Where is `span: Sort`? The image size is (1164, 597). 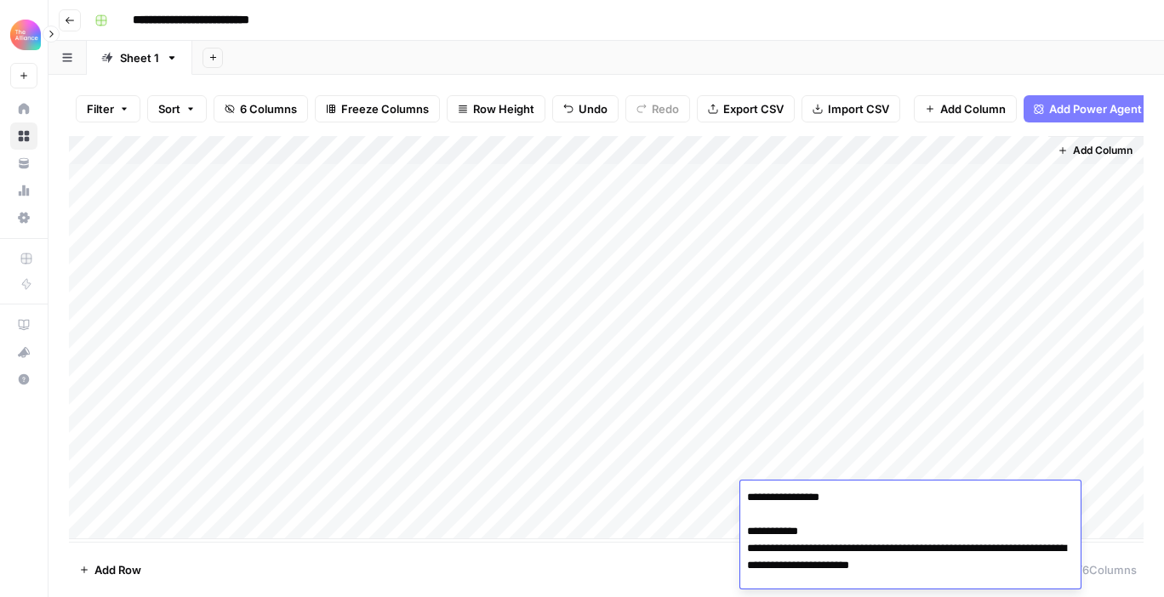 span: Sort is located at coordinates (169, 109).